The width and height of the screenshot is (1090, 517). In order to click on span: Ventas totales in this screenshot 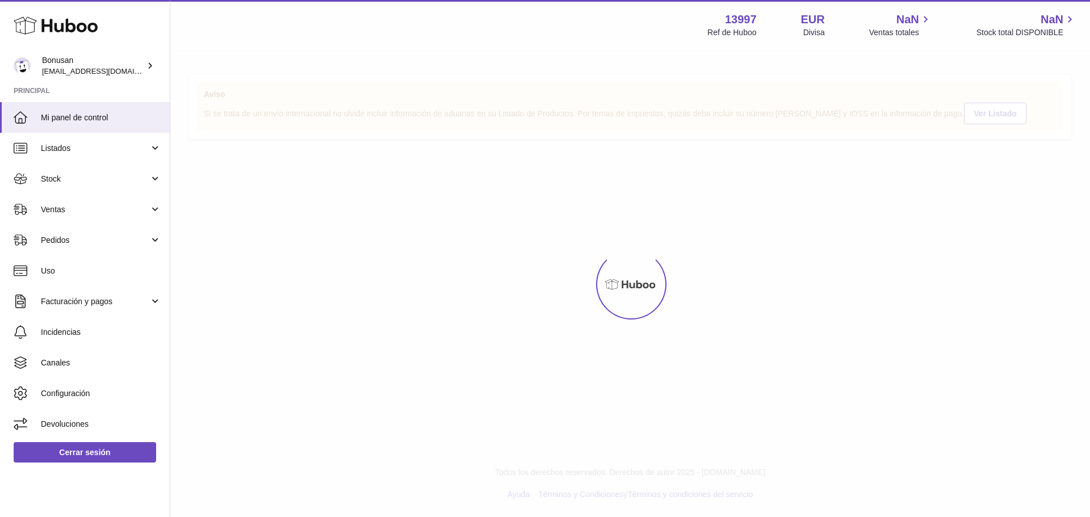, I will do `click(901, 32)`.